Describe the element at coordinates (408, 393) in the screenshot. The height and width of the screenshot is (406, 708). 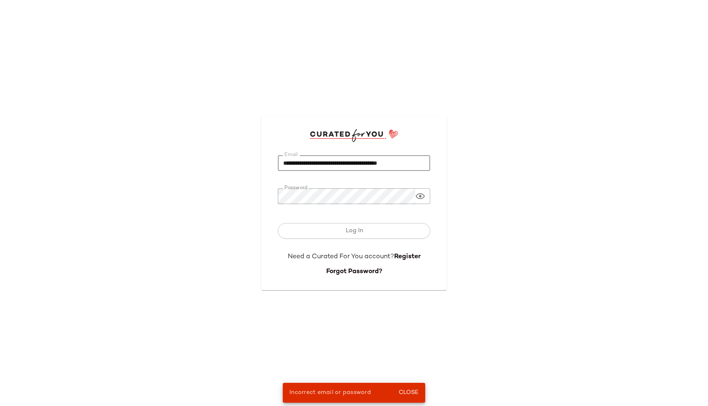
I see `span: Close` at that location.